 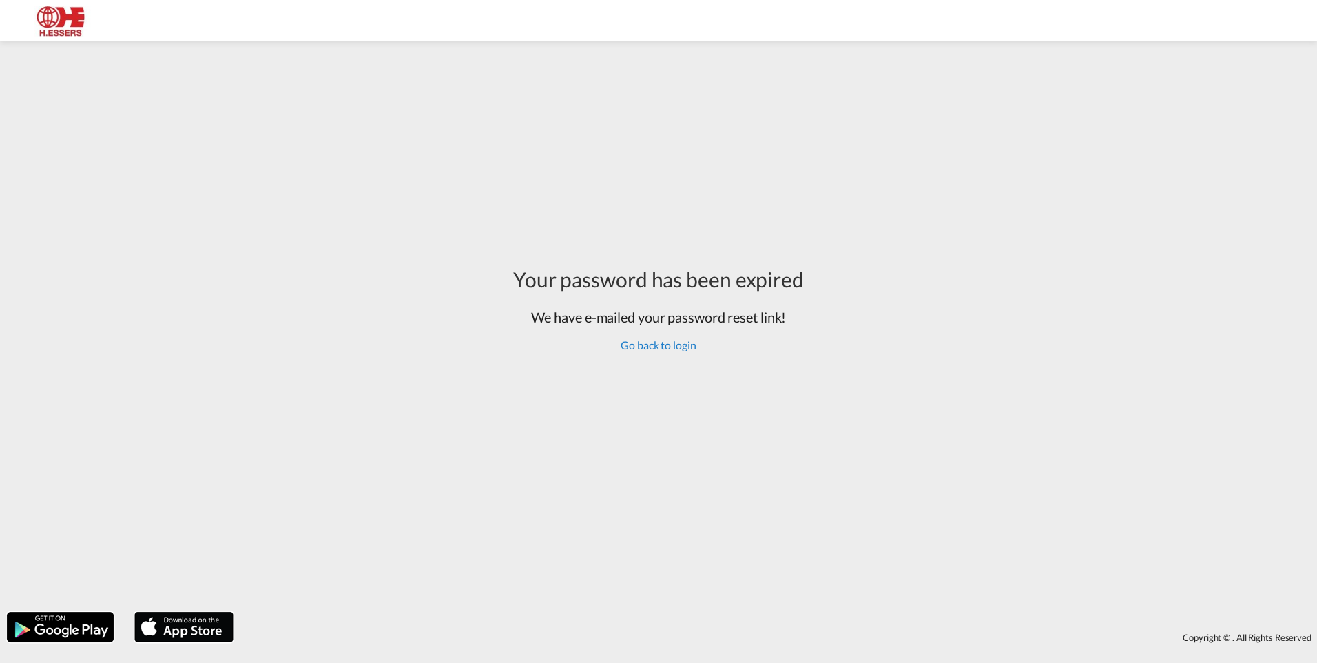 What do you see at coordinates (659, 317) in the screenshot?
I see `h2: We have e-mailed your password reset link!` at bounding box center [659, 317].